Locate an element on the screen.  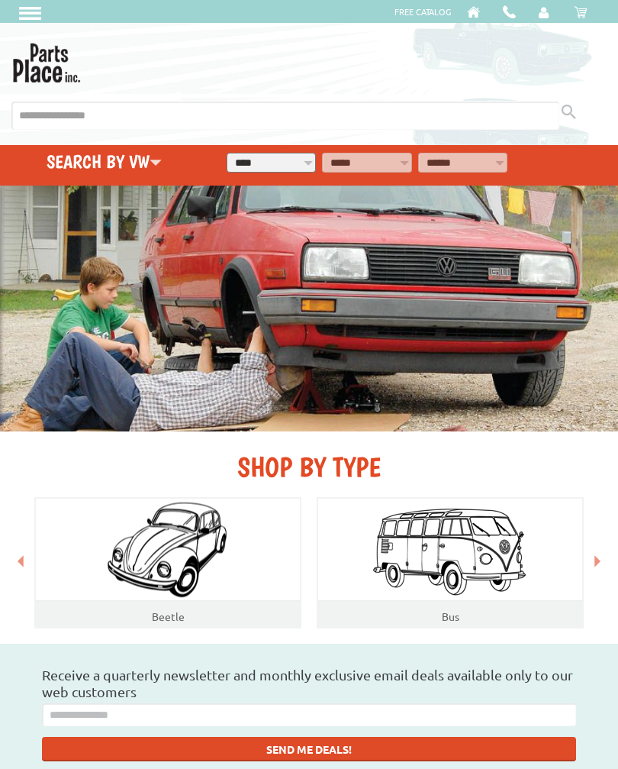
a: Beetle is located at coordinates (168, 616).